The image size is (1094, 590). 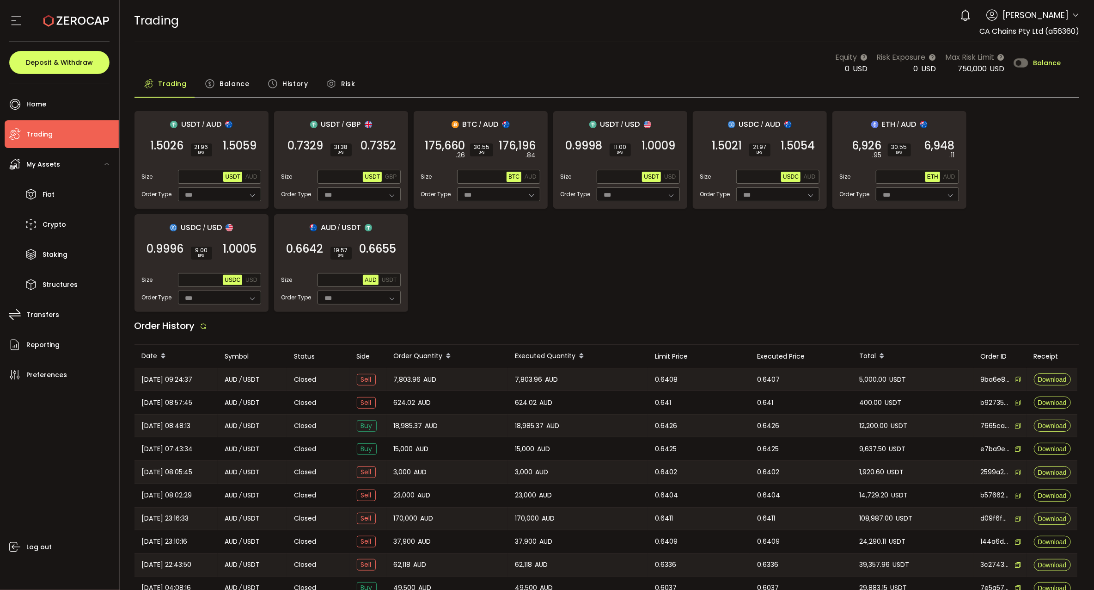 I want to click on span: Order History, so click(x=165, y=326).